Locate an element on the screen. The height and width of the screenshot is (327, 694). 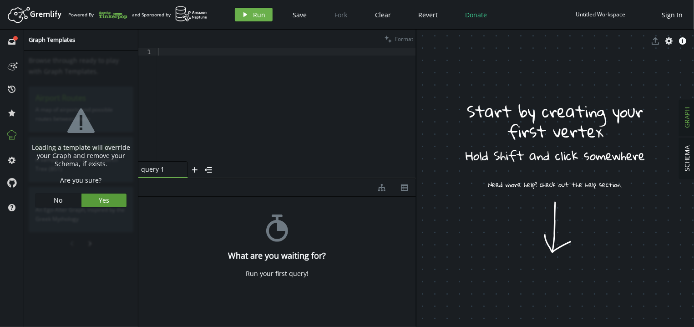
span: Format is located at coordinates (404, 39).